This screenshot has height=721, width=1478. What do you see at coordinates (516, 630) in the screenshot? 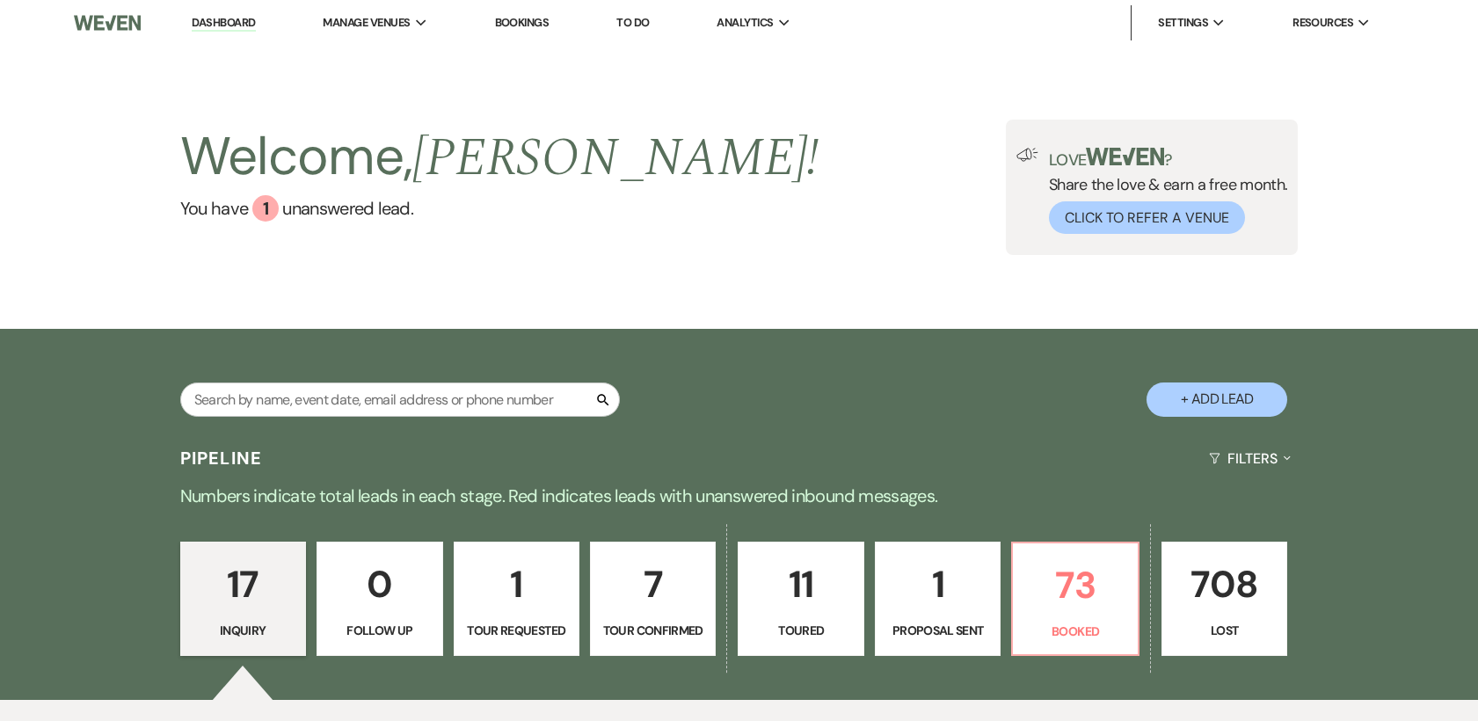
I see `p: Tour Requested` at bounding box center [516, 630].